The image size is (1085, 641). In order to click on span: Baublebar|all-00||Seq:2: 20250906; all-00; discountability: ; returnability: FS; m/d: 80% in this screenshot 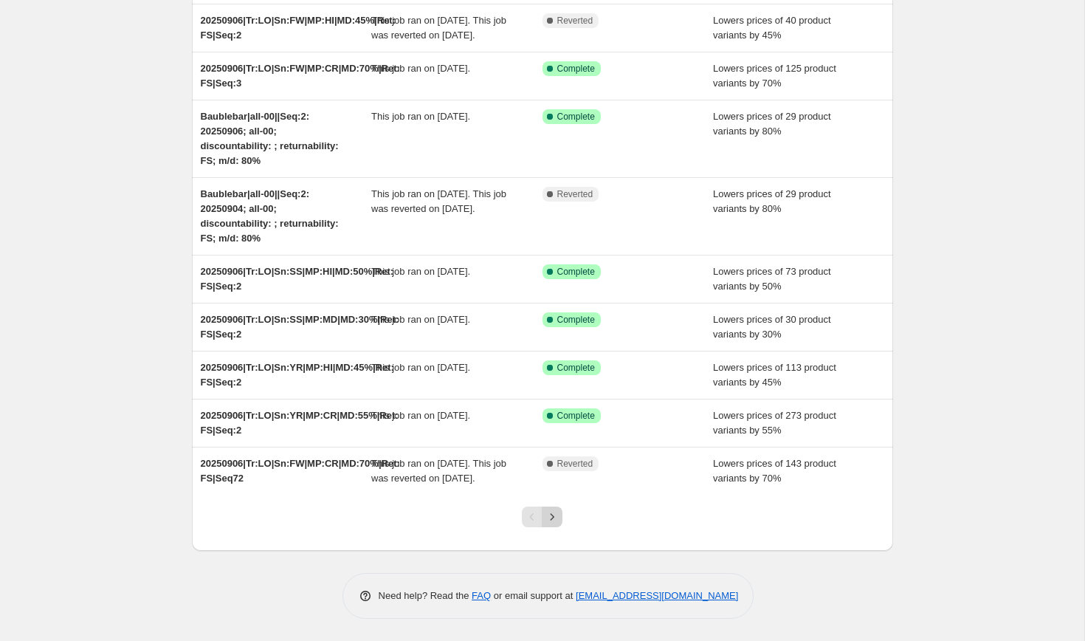, I will do `click(269, 138)`.